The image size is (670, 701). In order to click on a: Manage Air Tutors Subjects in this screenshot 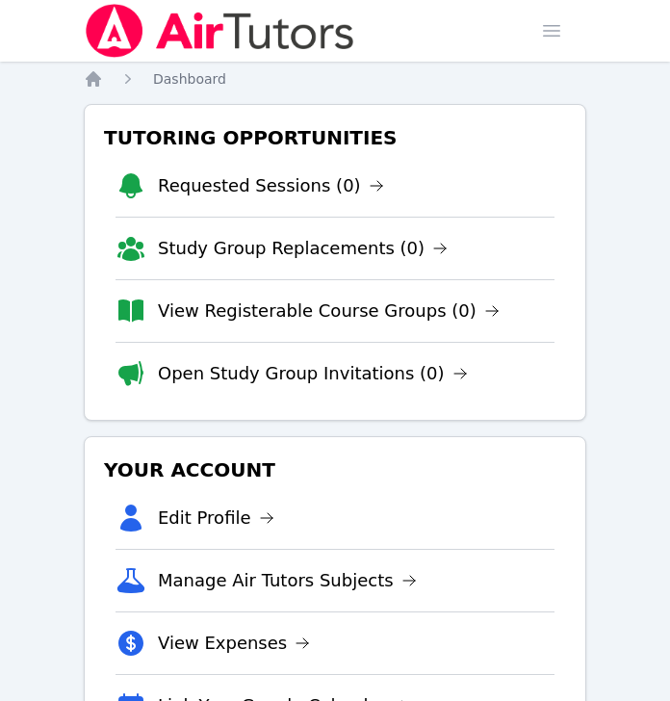, I will do `click(287, 581)`.